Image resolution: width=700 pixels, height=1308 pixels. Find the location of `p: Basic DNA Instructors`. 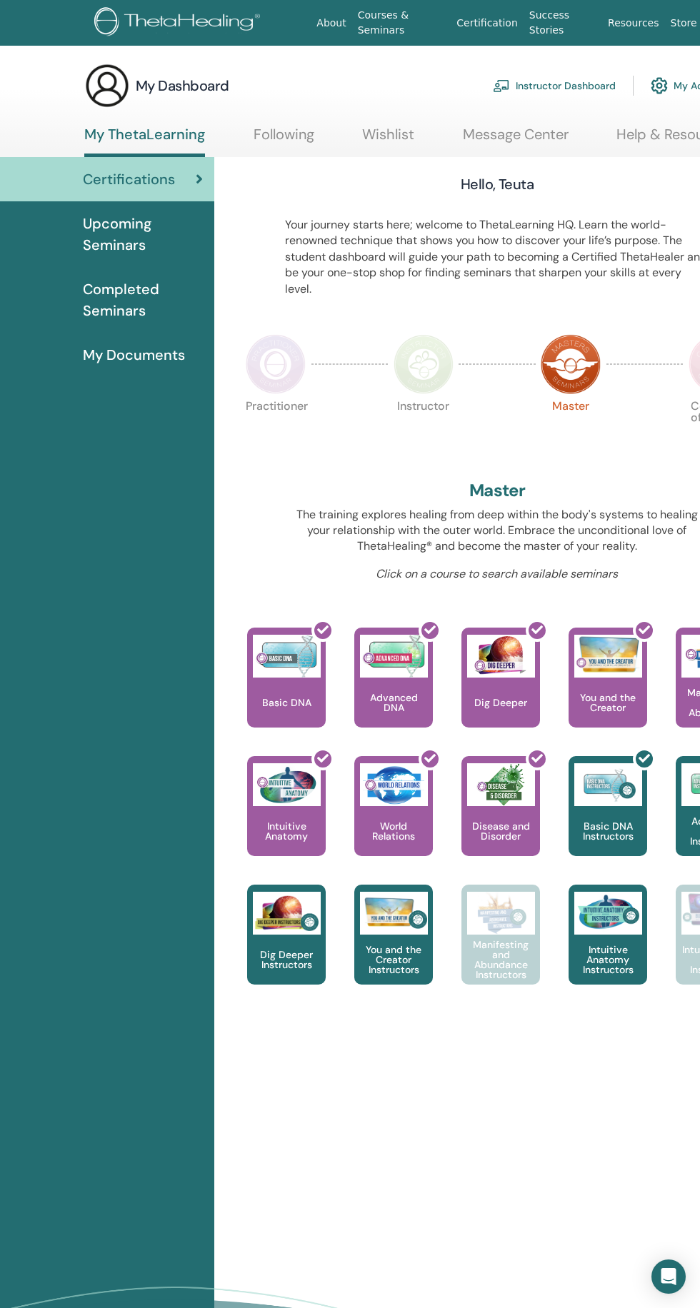

p: Basic DNA Instructors is located at coordinates (608, 831).